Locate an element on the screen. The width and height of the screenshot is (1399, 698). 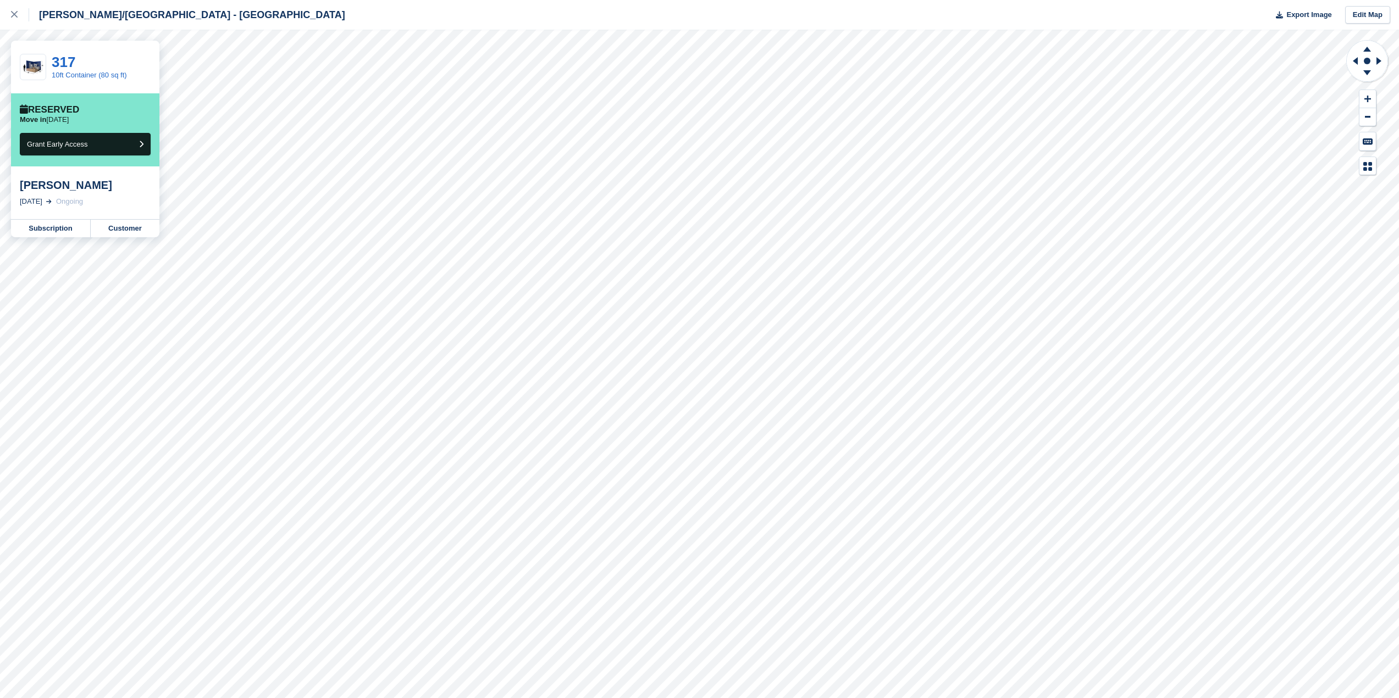
div: Reserved is located at coordinates (49, 110).